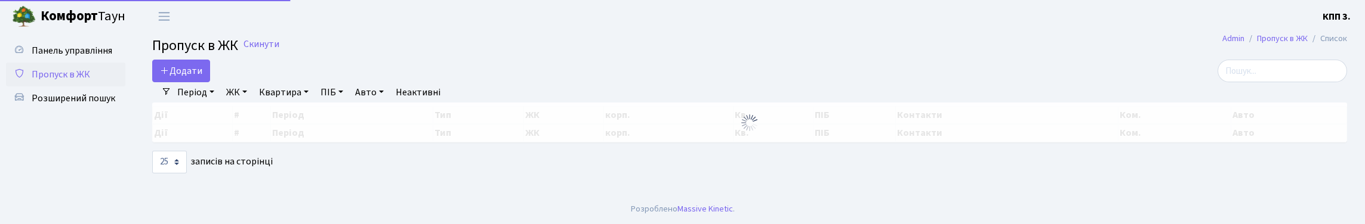 Image resolution: width=1365 pixels, height=224 pixels. What do you see at coordinates (683, 210) in the screenshot?
I see `div: Розроблено .` at bounding box center [683, 210].